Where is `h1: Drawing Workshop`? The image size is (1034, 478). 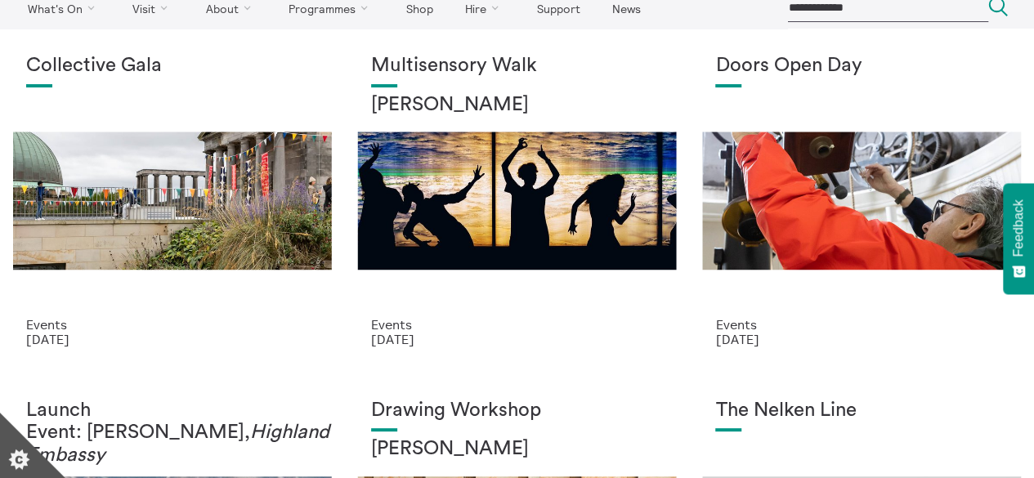
h1: Drawing Workshop is located at coordinates (517, 411).